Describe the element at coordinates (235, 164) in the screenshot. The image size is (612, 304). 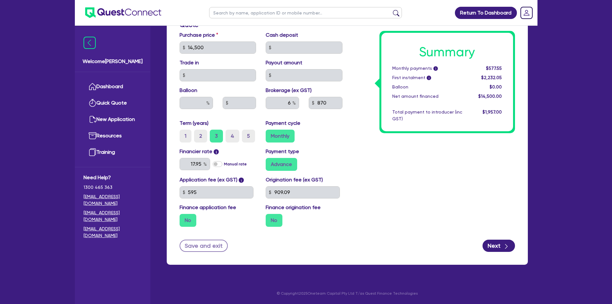
I see `label: Manual rate` at that location.